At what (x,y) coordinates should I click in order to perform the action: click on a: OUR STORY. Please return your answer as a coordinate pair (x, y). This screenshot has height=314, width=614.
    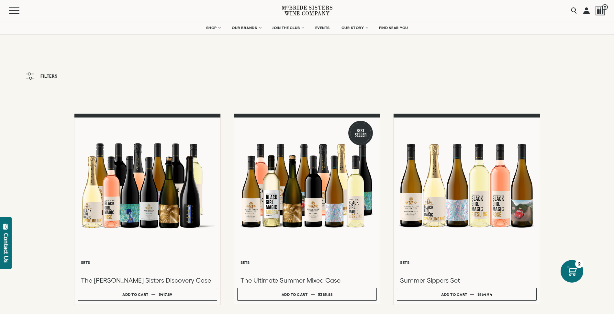
    Looking at the image, I should click on (355, 28).